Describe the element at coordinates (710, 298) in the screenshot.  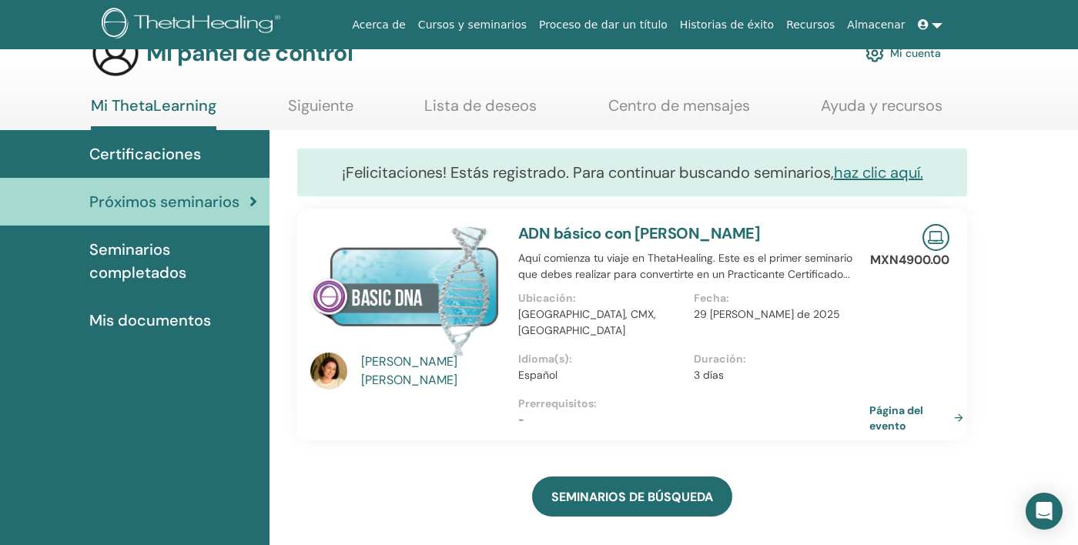
I see `font: Fecha` at that location.